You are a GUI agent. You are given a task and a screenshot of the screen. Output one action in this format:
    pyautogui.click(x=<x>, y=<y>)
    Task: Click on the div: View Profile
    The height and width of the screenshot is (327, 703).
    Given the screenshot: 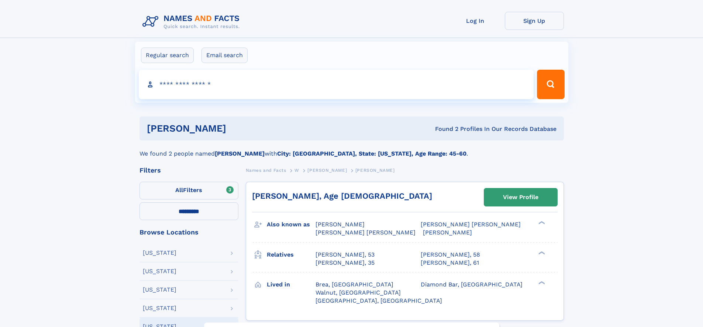 What is the action you would take?
    pyautogui.click(x=521, y=197)
    